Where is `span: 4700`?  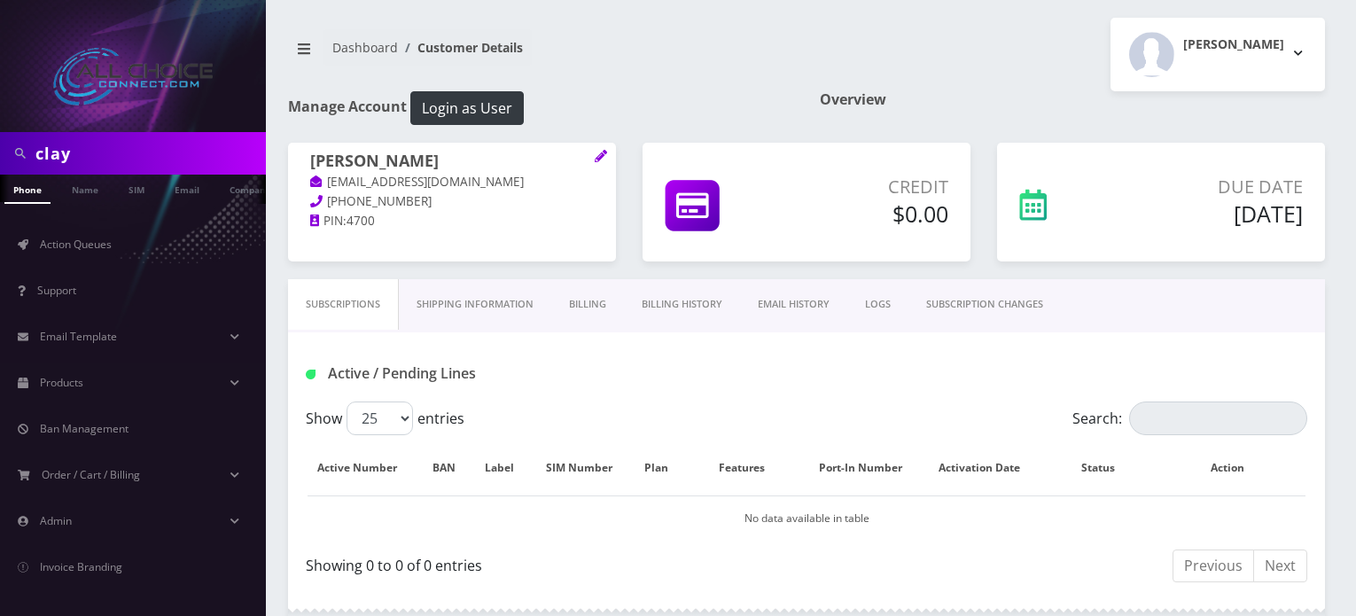 span: 4700 is located at coordinates (361, 221).